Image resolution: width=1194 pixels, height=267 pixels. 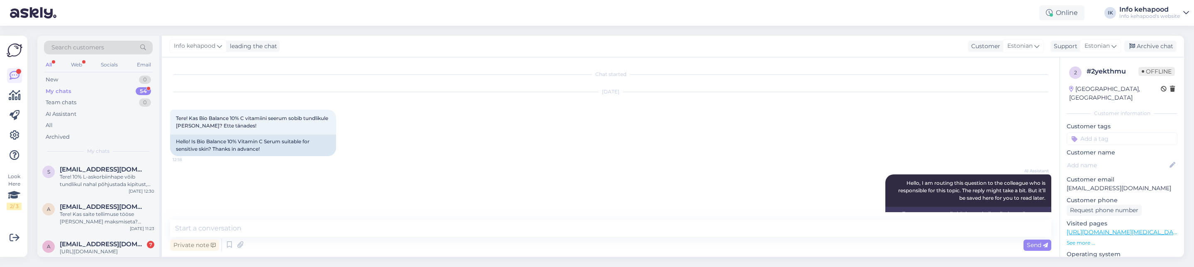 What do you see at coordinates (188, 159) in the screenshot?
I see `span: 12:18` at bounding box center [188, 159].